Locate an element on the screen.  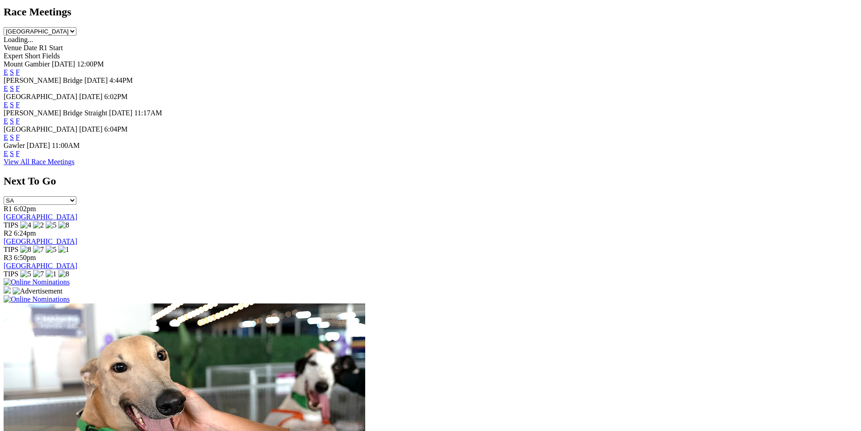
span: Fields is located at coordinates (51, 56).